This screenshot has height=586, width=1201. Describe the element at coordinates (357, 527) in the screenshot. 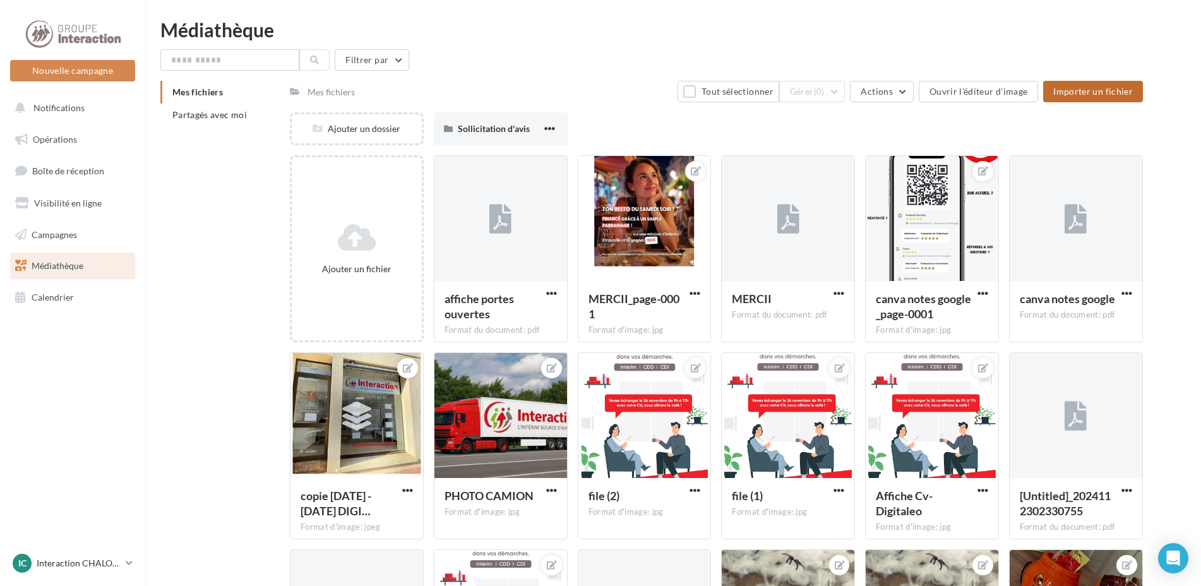

I see `div: Format d'image: jpeg` at that location.